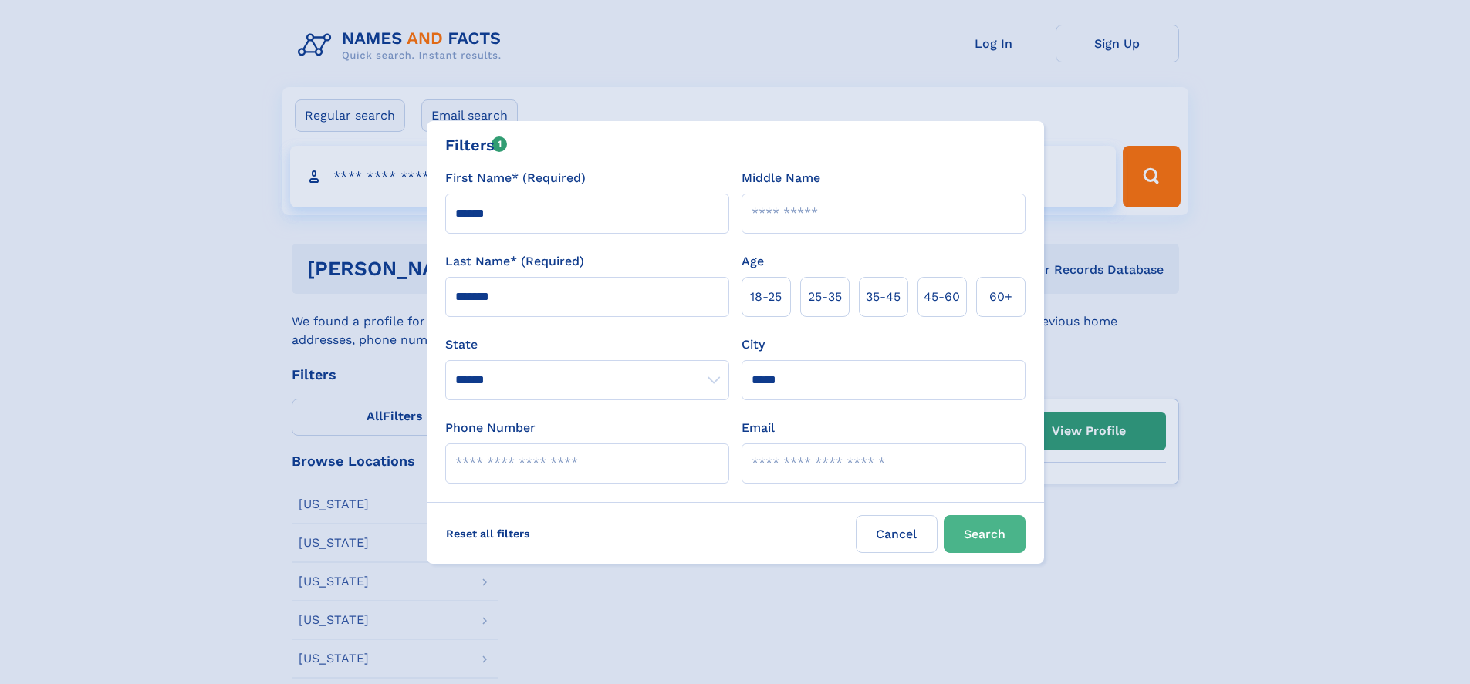  What do you see at coordinates (515, 178) in the screenshot?
I see `label: First Name* (Required)` at bounding box center [515, 178].